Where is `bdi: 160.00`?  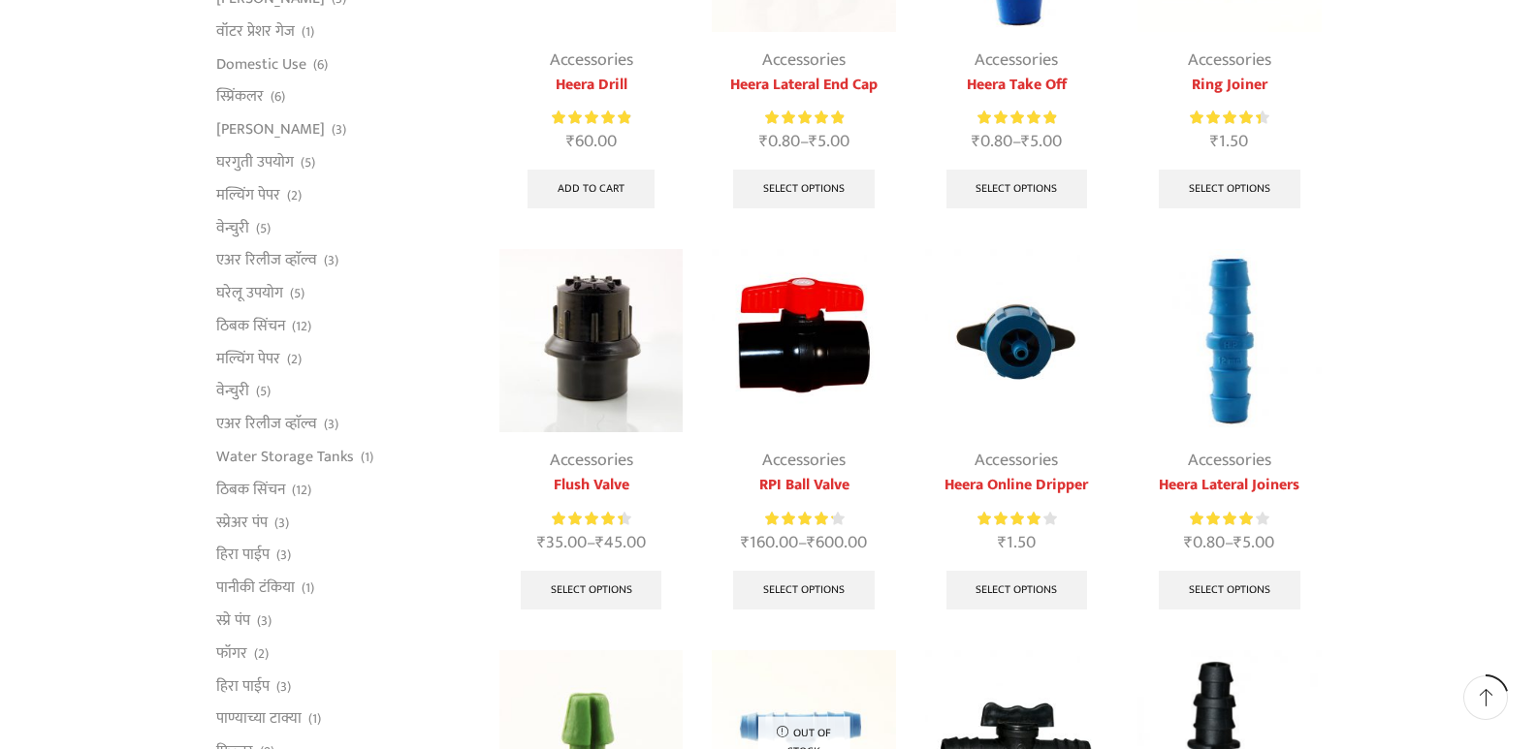 bdi: 160.00 is located at coordinates (769, 543).